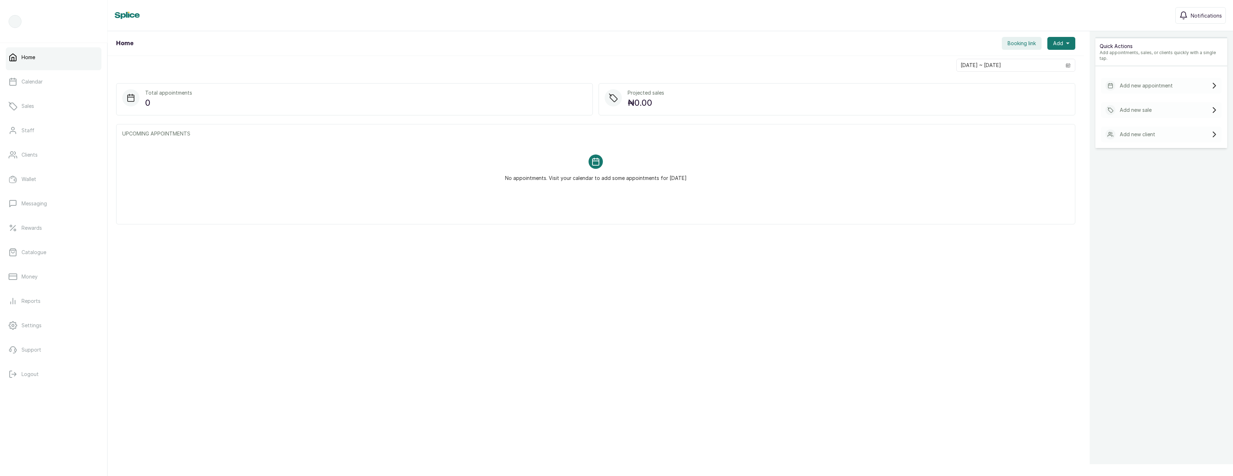 This screenshot has height=476, width=1233. I want to click on p: Sales, so click(28, 106).